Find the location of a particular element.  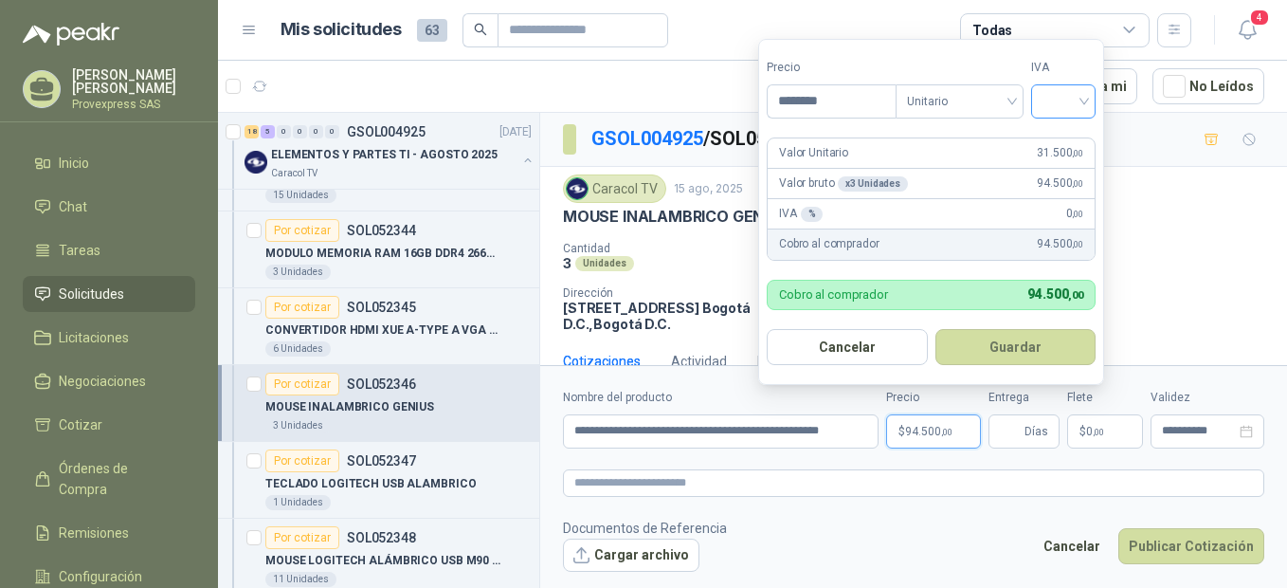

p: SOL052346 is located at coordinates (381, 384).